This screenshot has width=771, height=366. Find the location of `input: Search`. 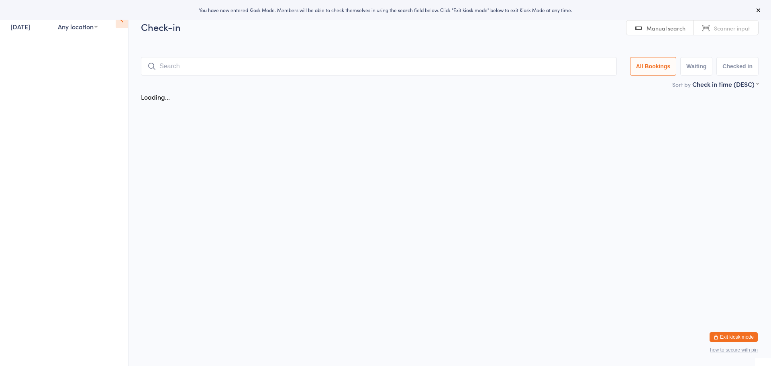

input: Search is located at coordinates (379, 66).